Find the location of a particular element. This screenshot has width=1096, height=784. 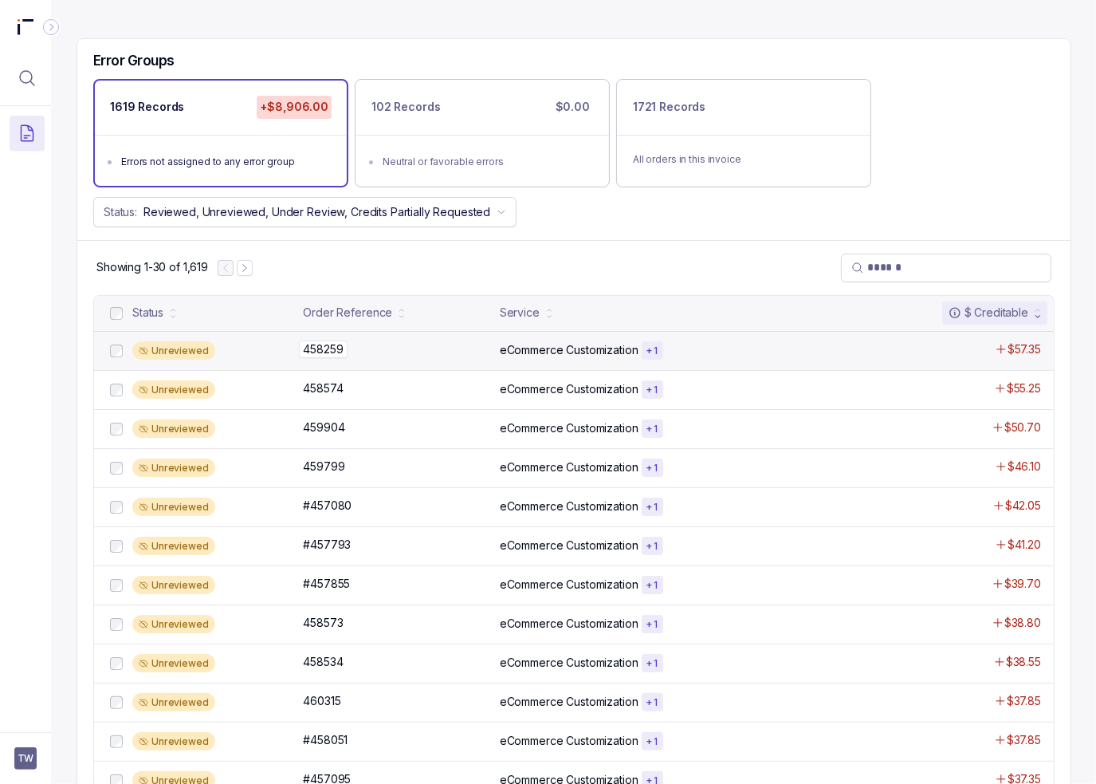

p: 458574 is located at coordinates (323, 388).